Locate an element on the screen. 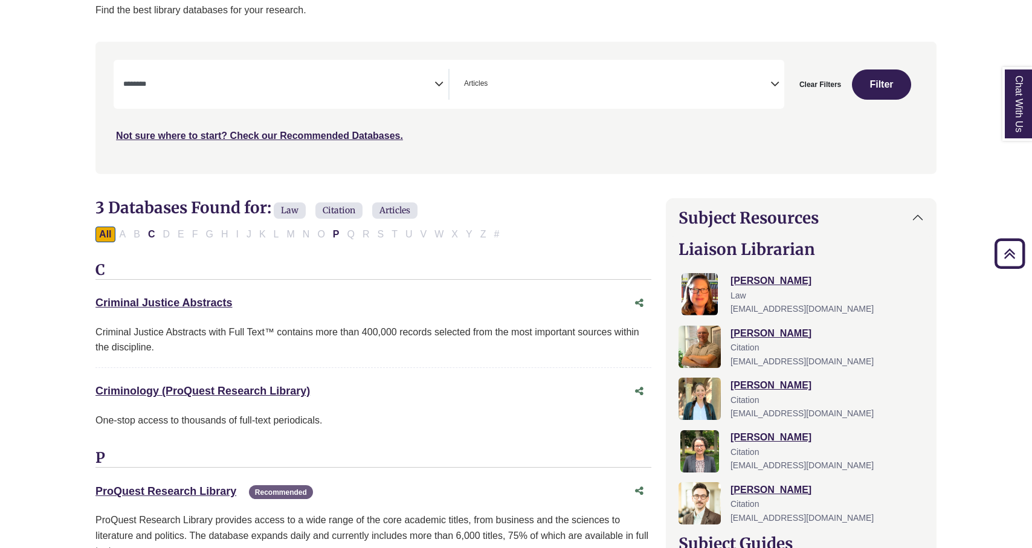  span: 3 Databases Found for: is located at coordinates (183, 207).